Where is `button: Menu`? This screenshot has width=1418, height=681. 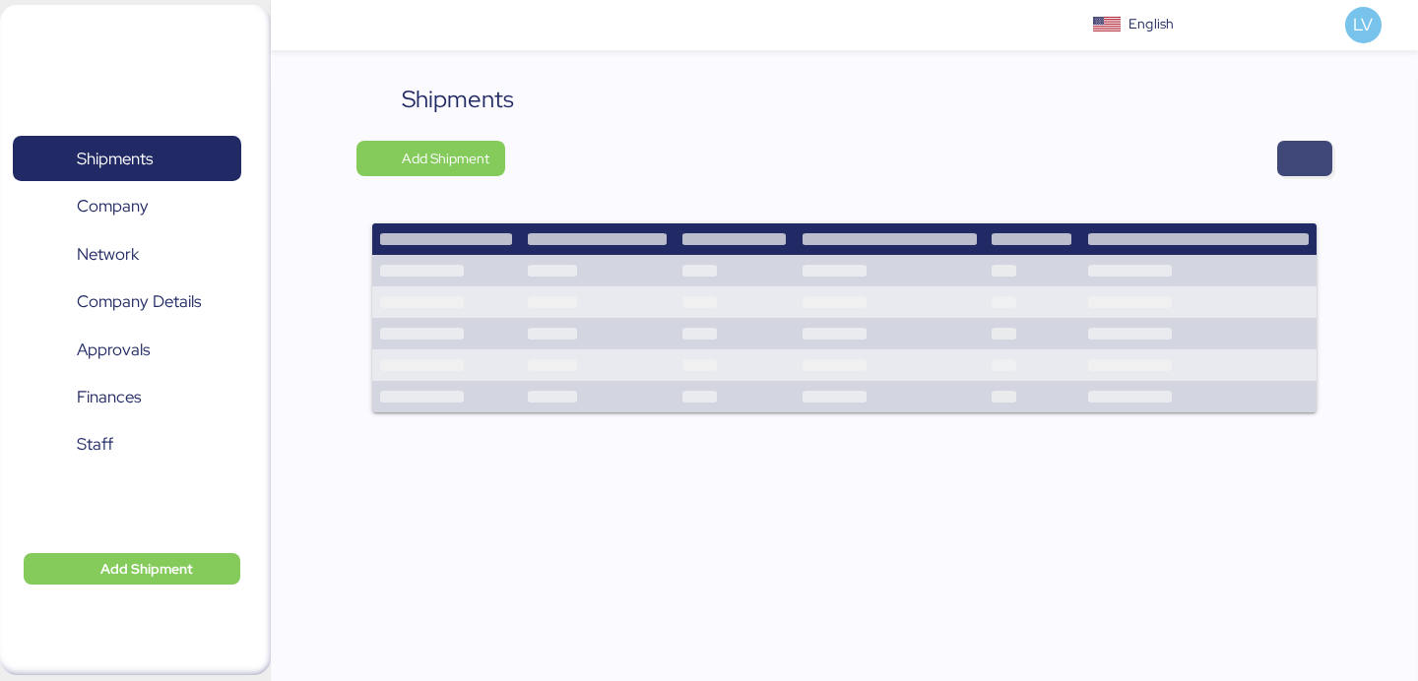
button: Menu is located at coordinates (299, 26).